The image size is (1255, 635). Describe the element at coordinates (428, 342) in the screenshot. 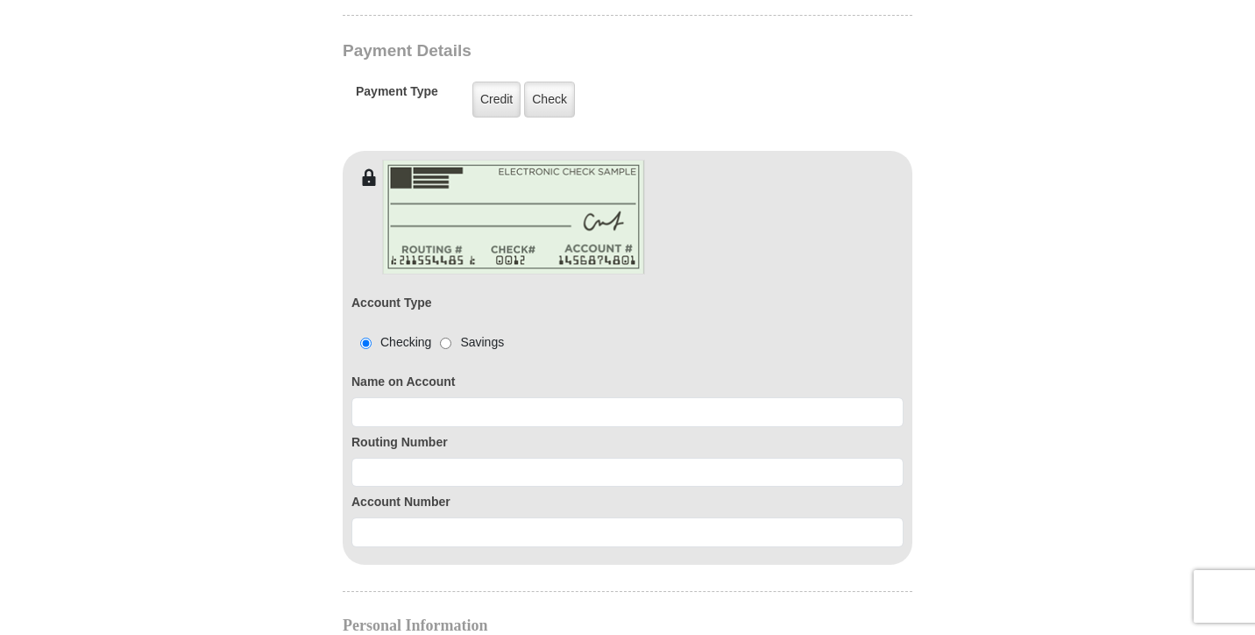

I see `div: Checking Savings` at that location.